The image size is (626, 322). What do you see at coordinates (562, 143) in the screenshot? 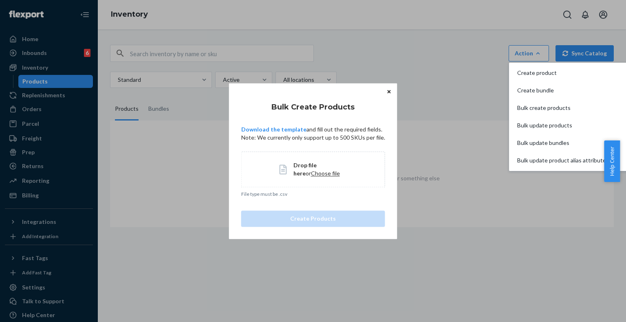
I see `span: Bulk update bundles` at bounding box center [562, 143].